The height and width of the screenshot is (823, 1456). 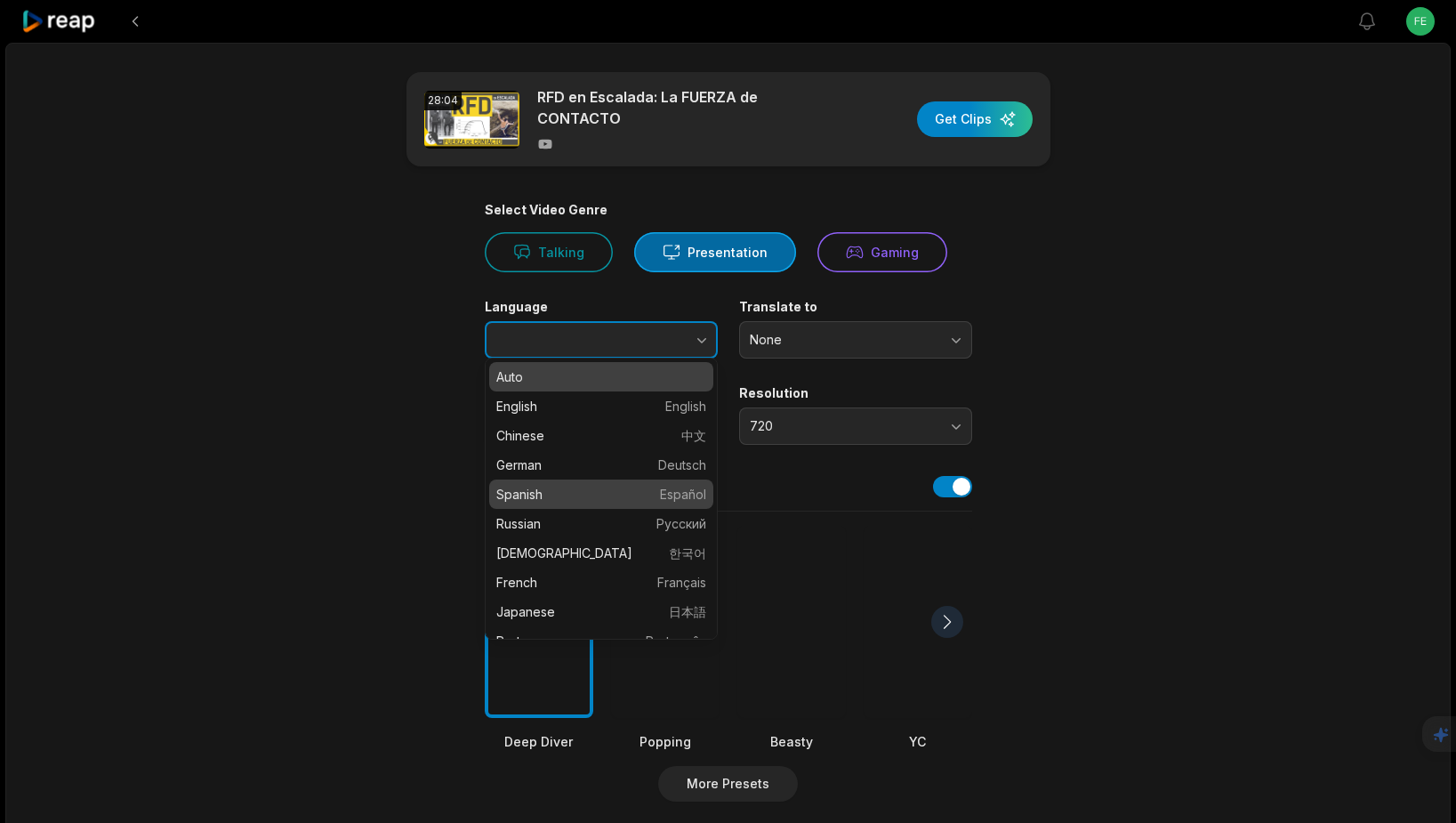 What do you see at coordinates (681, 523) in the screenshot?
I see `span: Русский` at bounding box center [681, 523].